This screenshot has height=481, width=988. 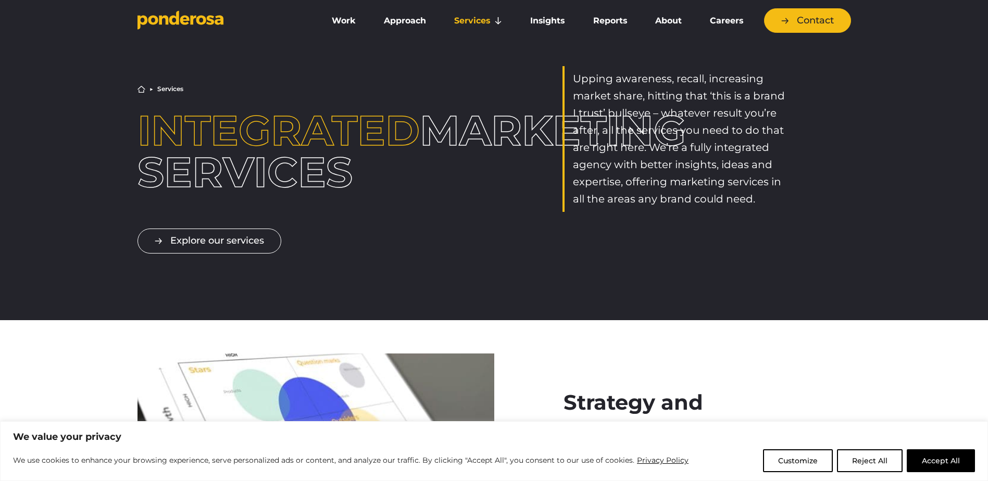 What do you see at coordinates (681, 139) in the screenshot?
I see `p: Upping awareness, recall, increasing market share, hitting that ‘this is a brand I trust’ bullsey...` at bounding box center [681, 139].